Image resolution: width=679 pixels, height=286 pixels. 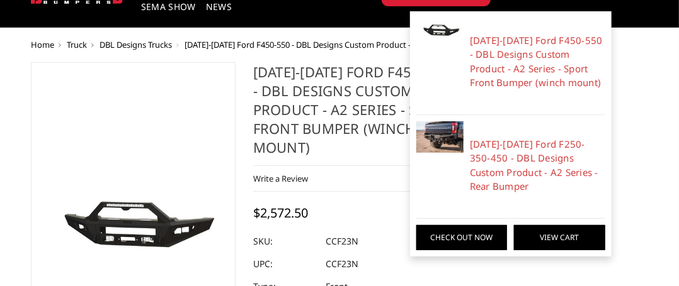 I want to click on img: 2023-2025 Ford F450-550 - DBL Designs Custom Product - A2 Series - Sport Front Bumper (winch mount), so click(x=439, y=29).